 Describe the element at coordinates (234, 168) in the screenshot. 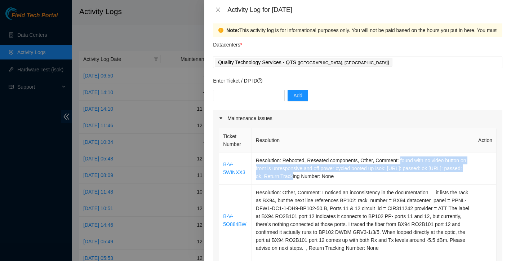

I see `a: B-V-5WINXX3` at that location.